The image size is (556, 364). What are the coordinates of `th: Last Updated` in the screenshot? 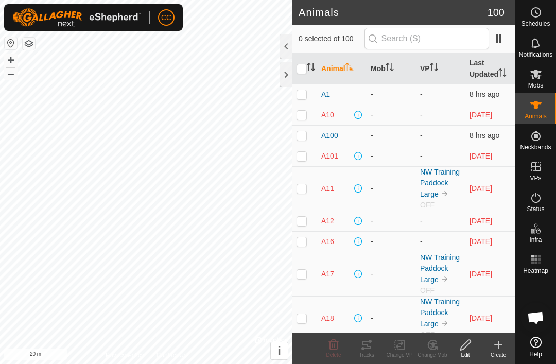 It's located at (490, 69).